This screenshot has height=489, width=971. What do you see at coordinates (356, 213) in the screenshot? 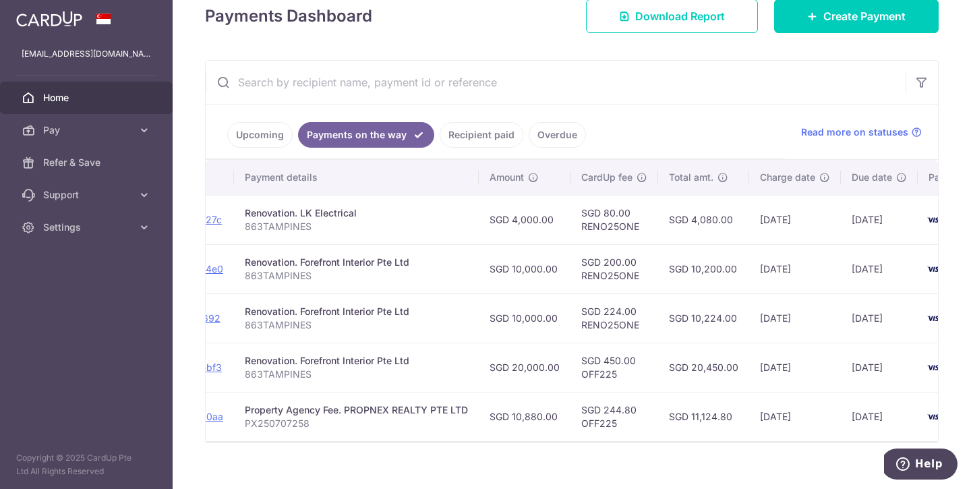
I see `div: Renovation. LK Electrical` at bounding box center [356, 213].